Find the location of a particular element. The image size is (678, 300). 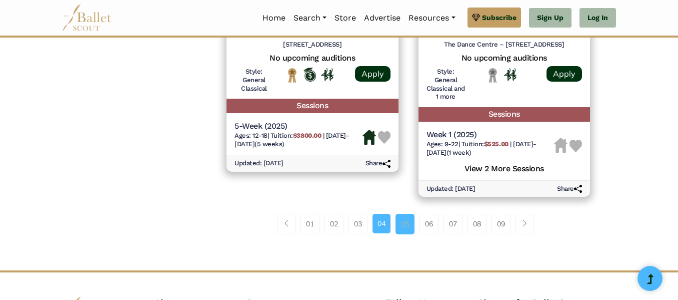

a: 04 is located at coordinates (382, 223).